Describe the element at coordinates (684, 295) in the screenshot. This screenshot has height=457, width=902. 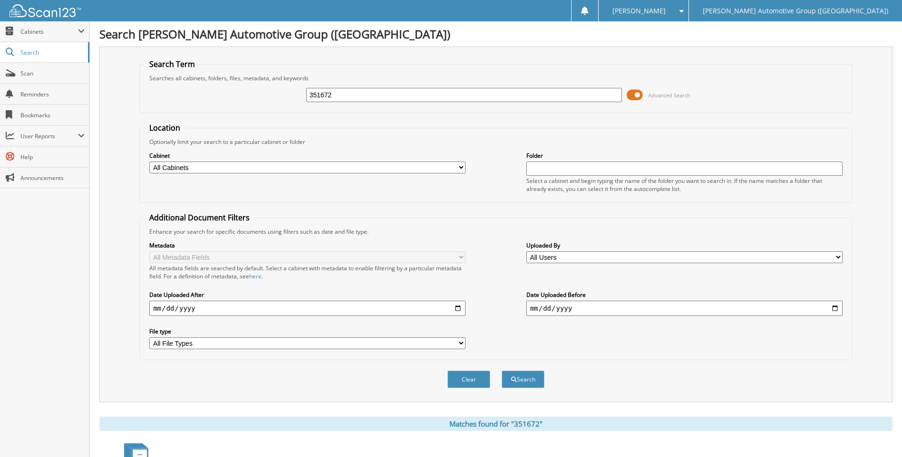
I see `label: Date Uploaded Before` at that location.